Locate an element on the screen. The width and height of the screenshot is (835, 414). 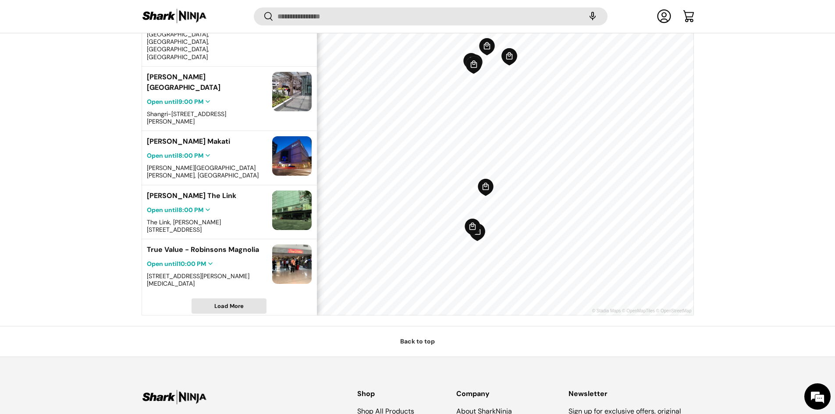
a: © OpenStreetMap is located at coordinates (674, 311).